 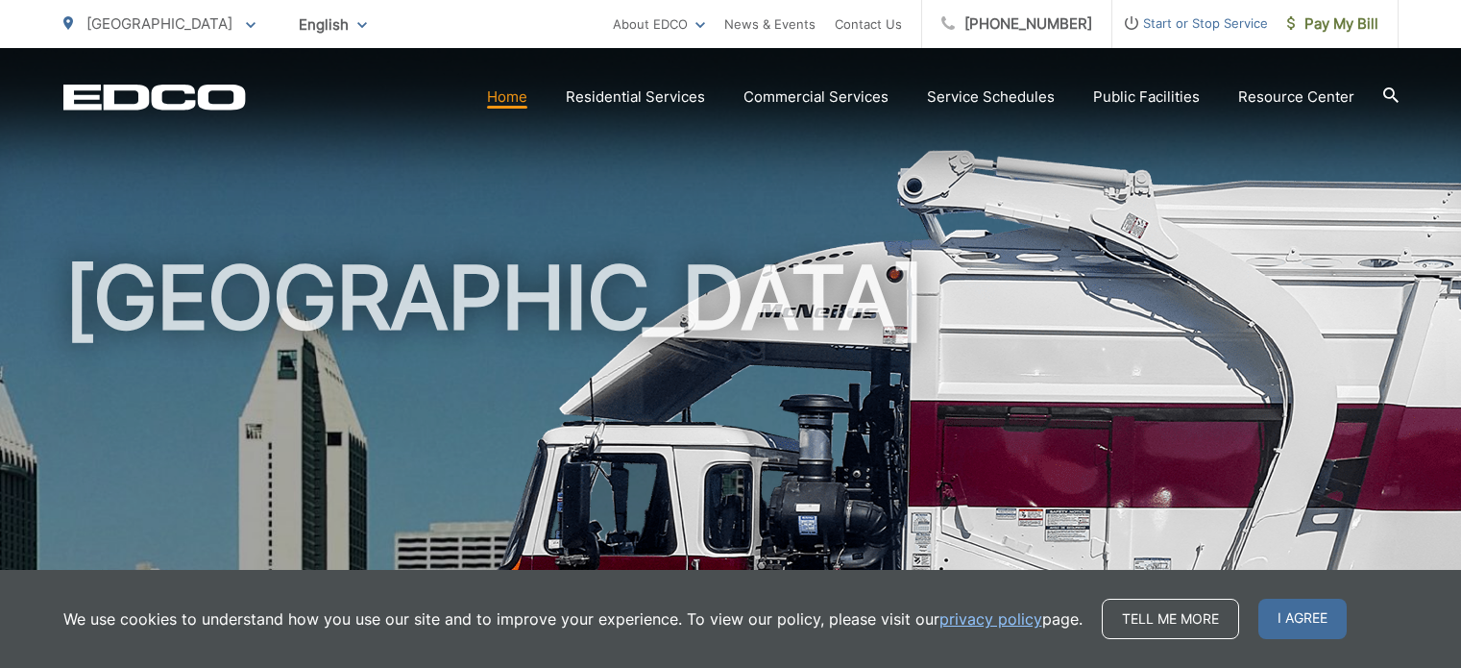 What do you see at coordinates (1303, 619) in the screenshot?
I see `span: I agree` at bounding box center [1303, 619].